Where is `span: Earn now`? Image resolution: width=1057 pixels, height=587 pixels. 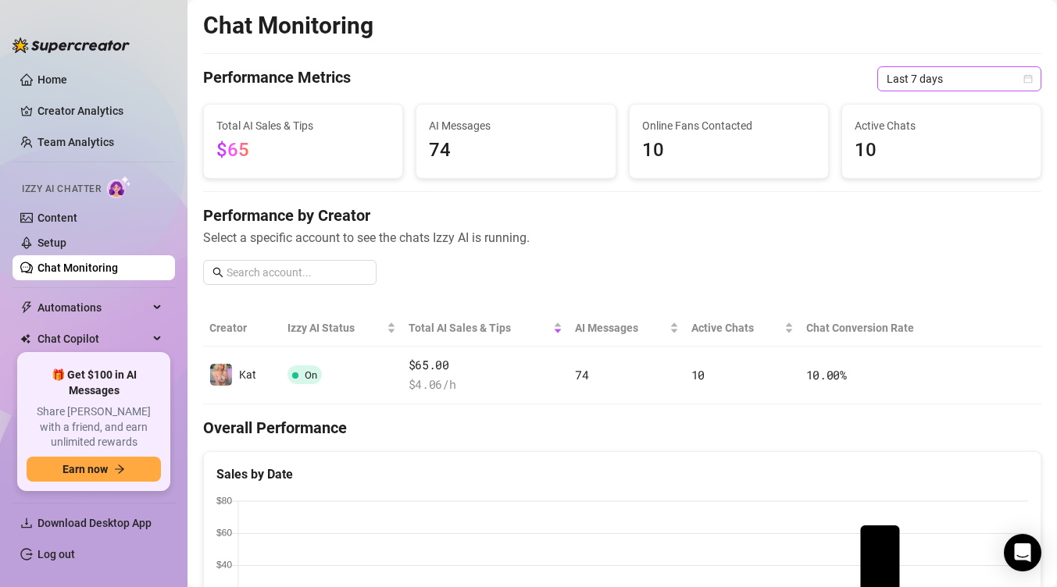 span: Earn now is located at coordinates (85, 470).